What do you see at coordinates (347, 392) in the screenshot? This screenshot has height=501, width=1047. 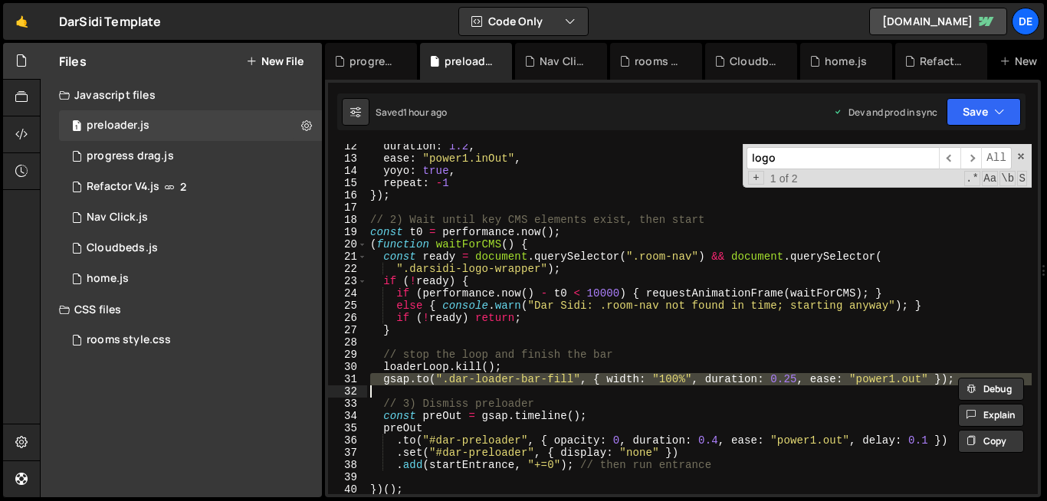 I see `div: 32` at bounding box center [347, 392].